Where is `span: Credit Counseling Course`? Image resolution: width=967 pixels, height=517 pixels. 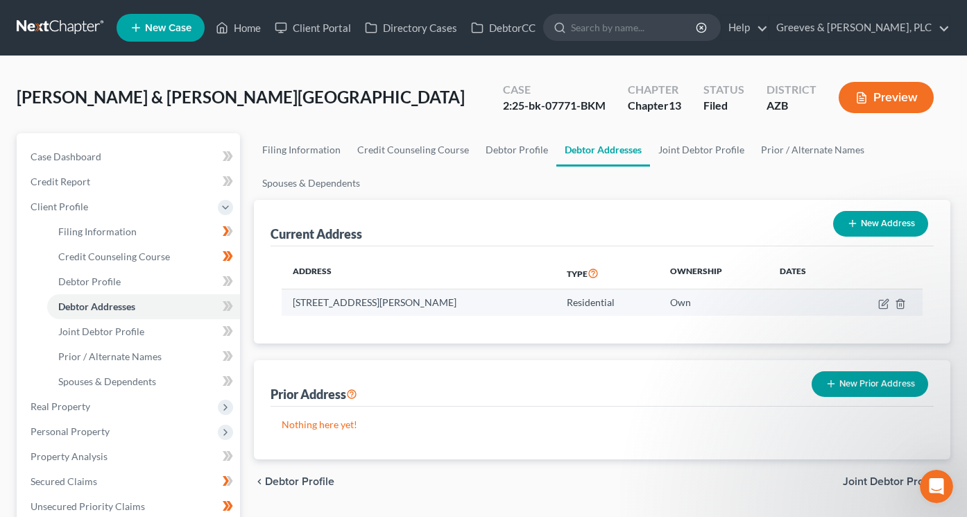 span: Credit Counseling Course is located at coordinates (114, 256).